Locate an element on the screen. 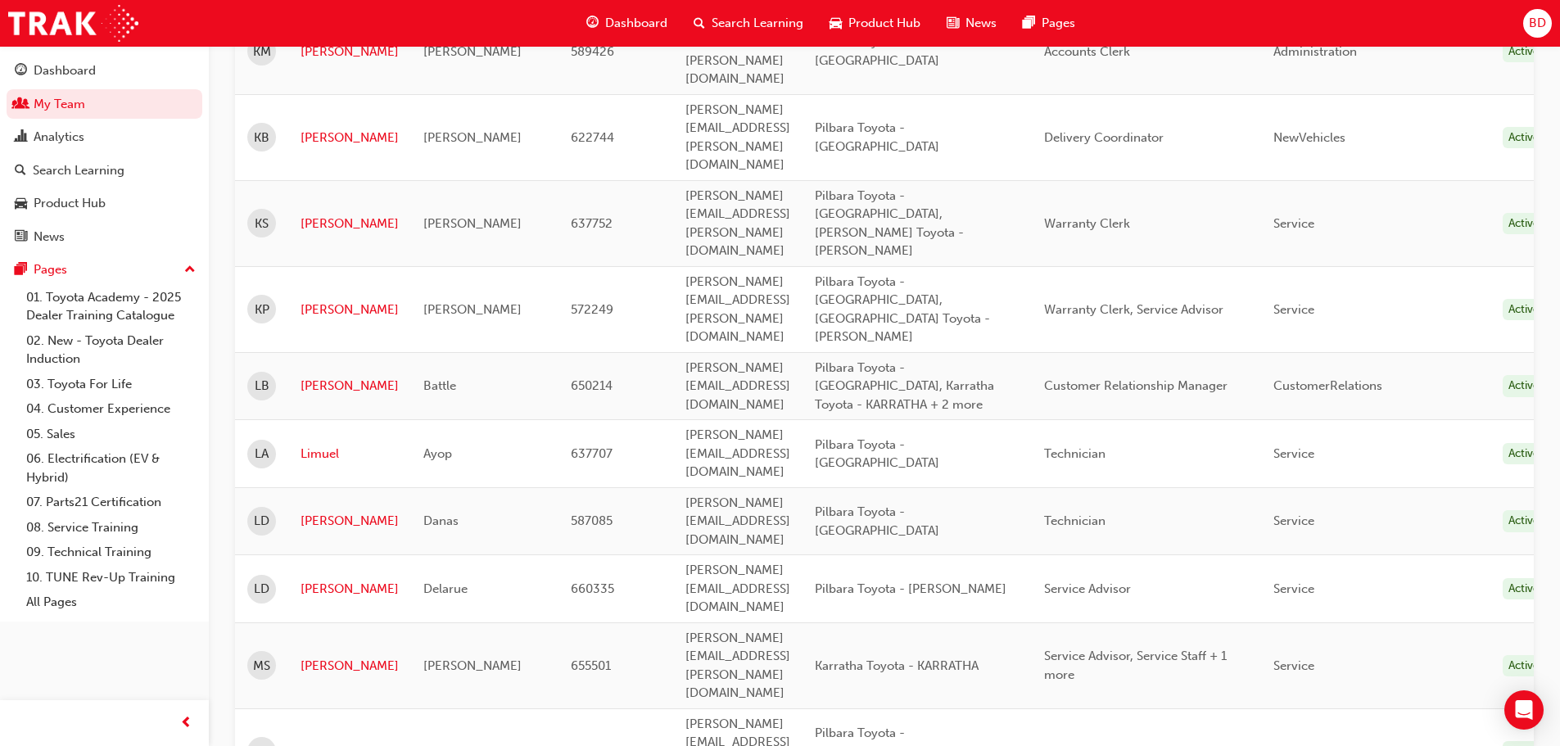 This screenshot has width=1560, height=746. span: chart-icon is located at coordinates (20, 138).